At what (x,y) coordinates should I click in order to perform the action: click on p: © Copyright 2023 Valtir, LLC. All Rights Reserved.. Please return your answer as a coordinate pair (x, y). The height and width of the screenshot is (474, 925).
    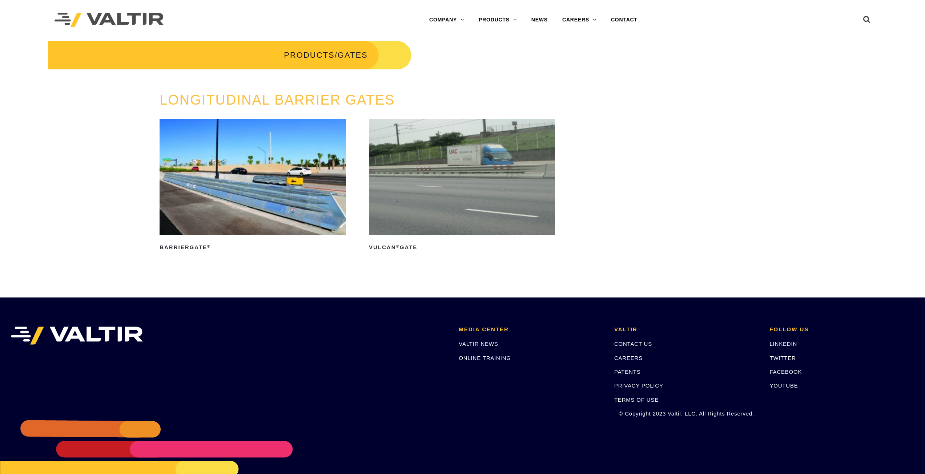
    Looking at the image, I should click on (687, 414).